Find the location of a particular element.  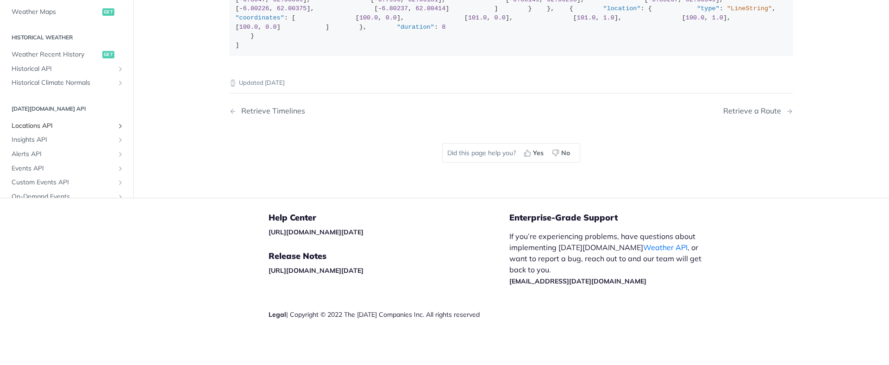

span: Historical Climate Normals is located at coordinates (63, 83).